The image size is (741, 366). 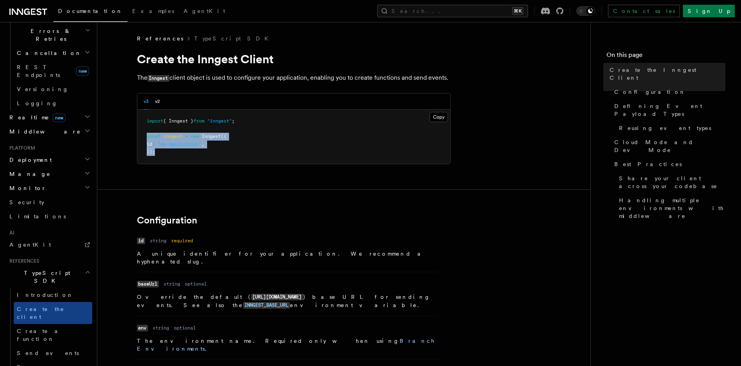 What do you see at coordinates (234, 38) in the screenshot?
I see `a: TypeScript SDK` at bounding box center [234, 38].